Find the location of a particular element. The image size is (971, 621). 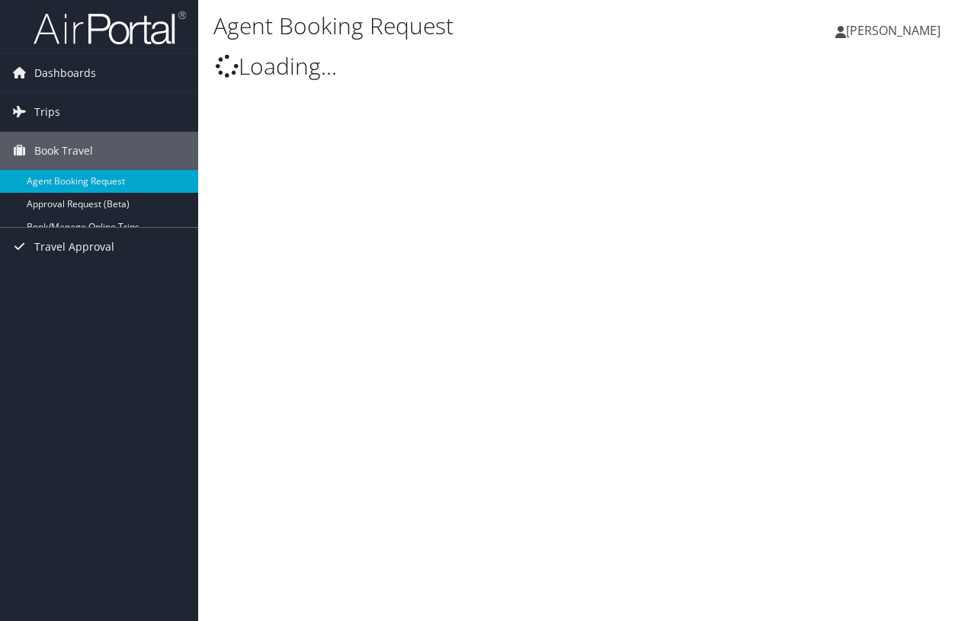

span: Loading... is located at coordinates (276, 66).